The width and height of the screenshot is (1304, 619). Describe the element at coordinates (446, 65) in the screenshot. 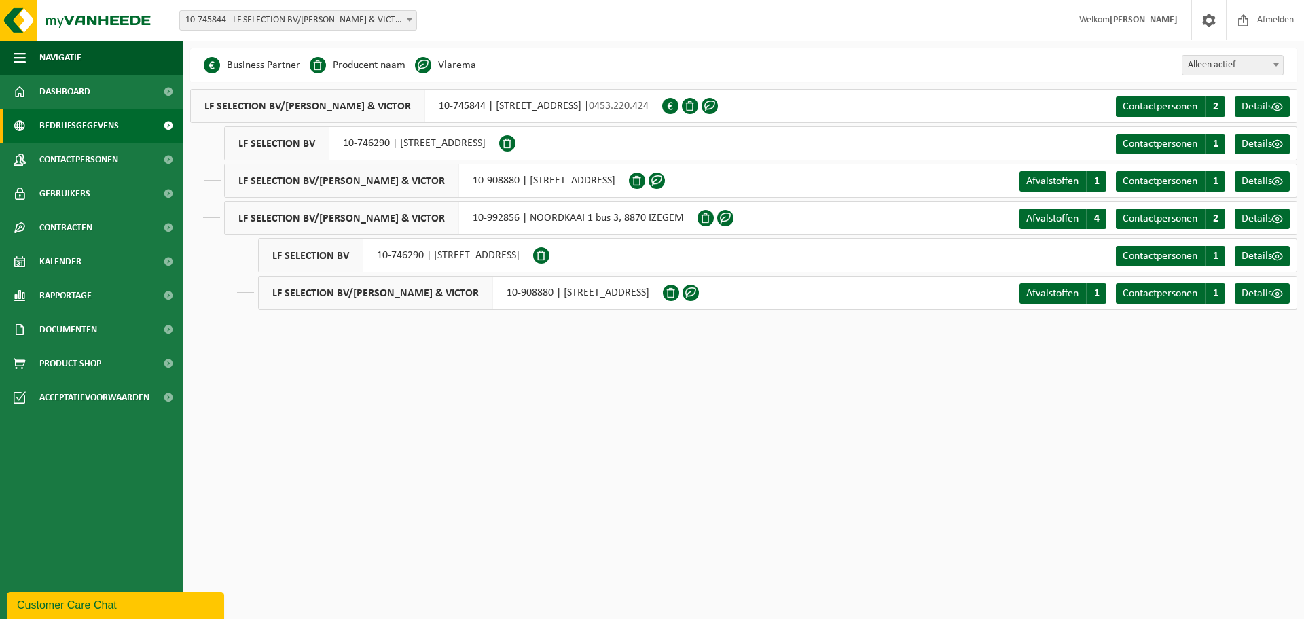

I see `li: Vlarema` at that location.